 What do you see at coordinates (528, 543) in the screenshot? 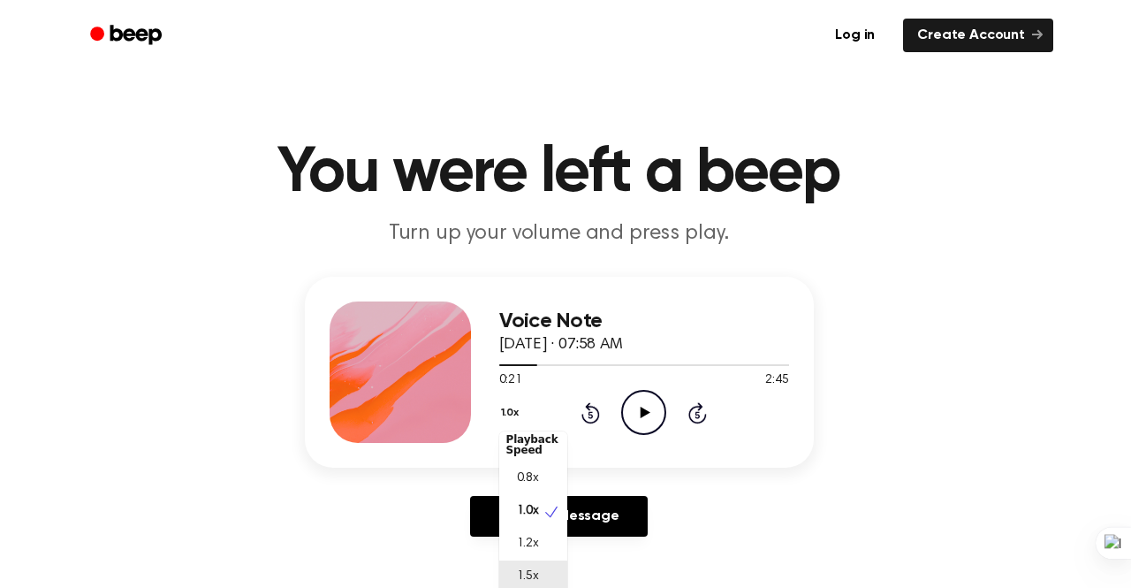
I see `span: 1.2x` at bounding box center [528, 543].